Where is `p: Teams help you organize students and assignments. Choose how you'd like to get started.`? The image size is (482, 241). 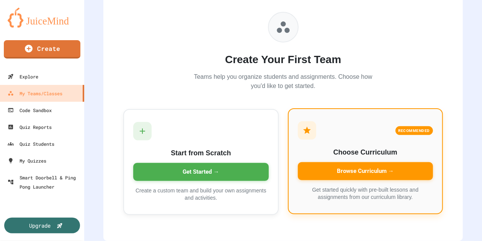
p: Teams help you organize students and assignments. Choose how you'd like to get started. is located at coordinates (283, 82).